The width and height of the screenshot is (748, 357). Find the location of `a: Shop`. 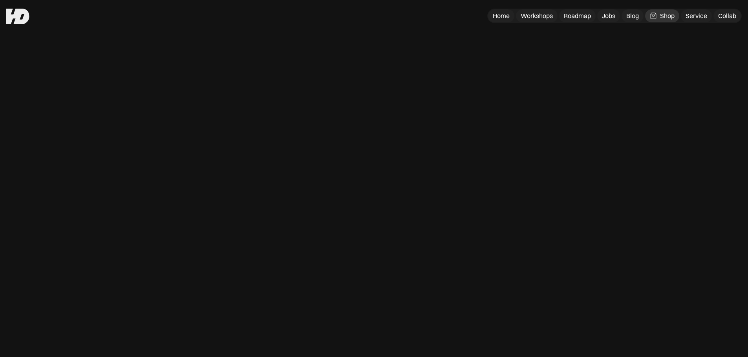

a: Shop is located at coordinates (662, 16).